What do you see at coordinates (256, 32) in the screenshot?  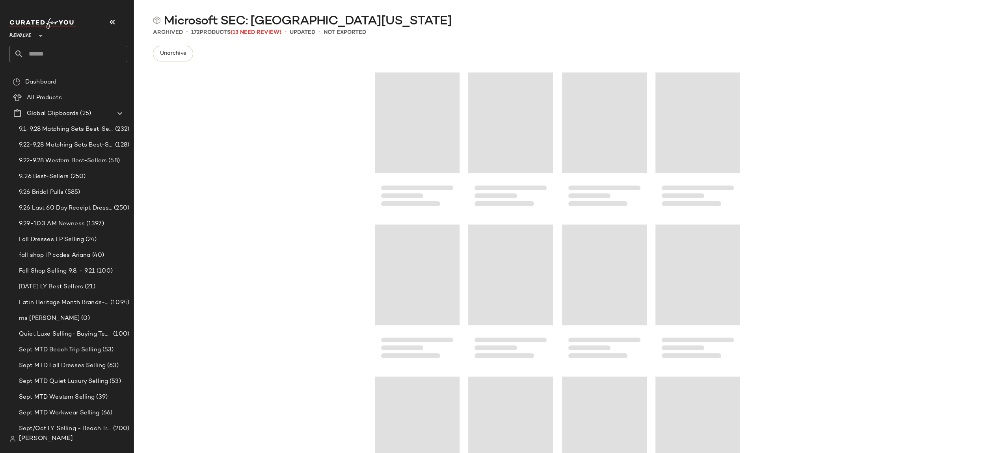 I see `span: (13 Need Review)` at bounding box center [256, 32].